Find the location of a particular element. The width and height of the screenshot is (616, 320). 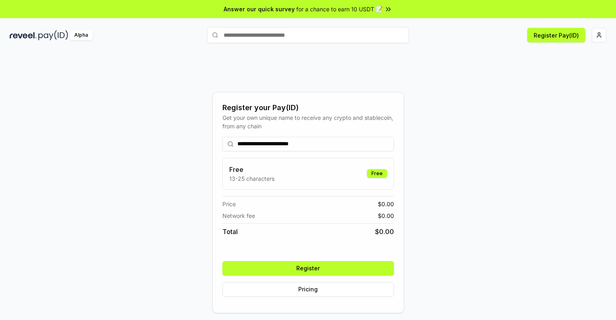

button: Register Pay(ID) is located at coordinates (556, 35).